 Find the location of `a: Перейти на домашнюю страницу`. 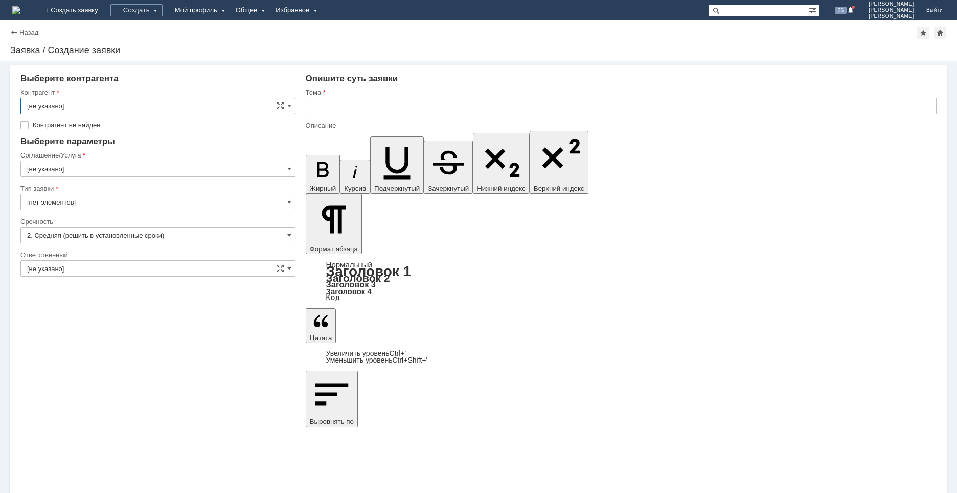

a: Перейти на домашнюю страницу is located at coordinates (16, 10).